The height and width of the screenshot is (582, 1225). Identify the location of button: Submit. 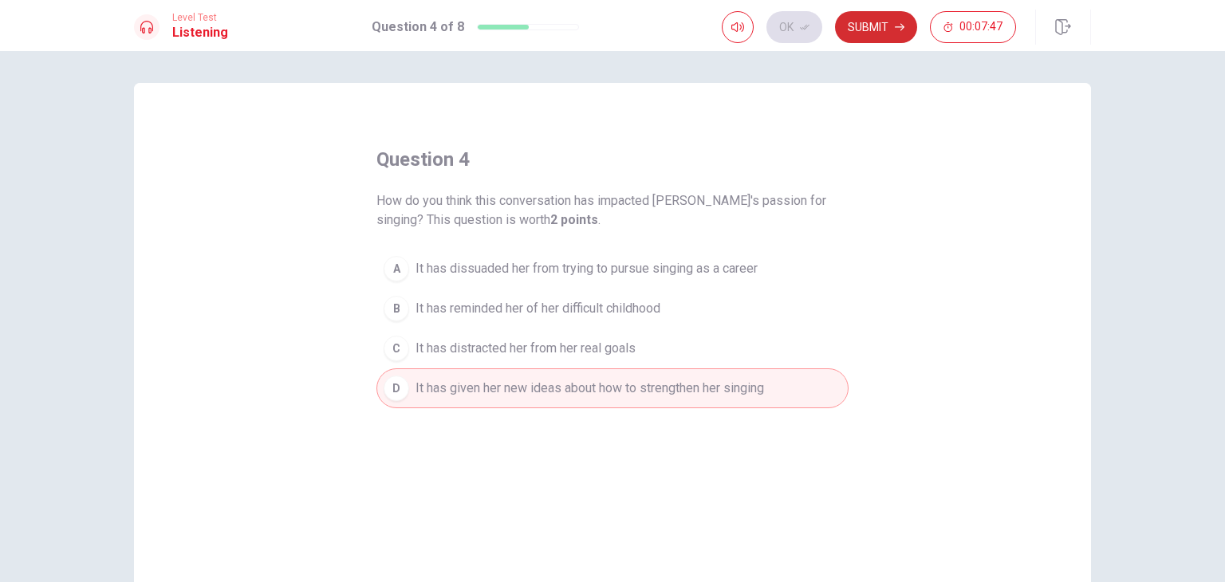
(876, 27).